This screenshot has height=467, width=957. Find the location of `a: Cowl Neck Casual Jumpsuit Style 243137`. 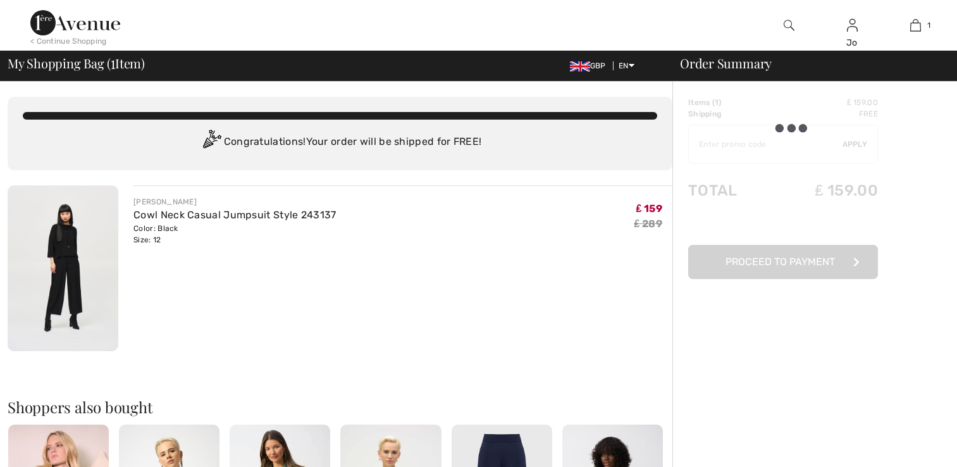

a: Cowl Neck Casual Jumpsuit Style 243137 is located at coordinates (235, 215).